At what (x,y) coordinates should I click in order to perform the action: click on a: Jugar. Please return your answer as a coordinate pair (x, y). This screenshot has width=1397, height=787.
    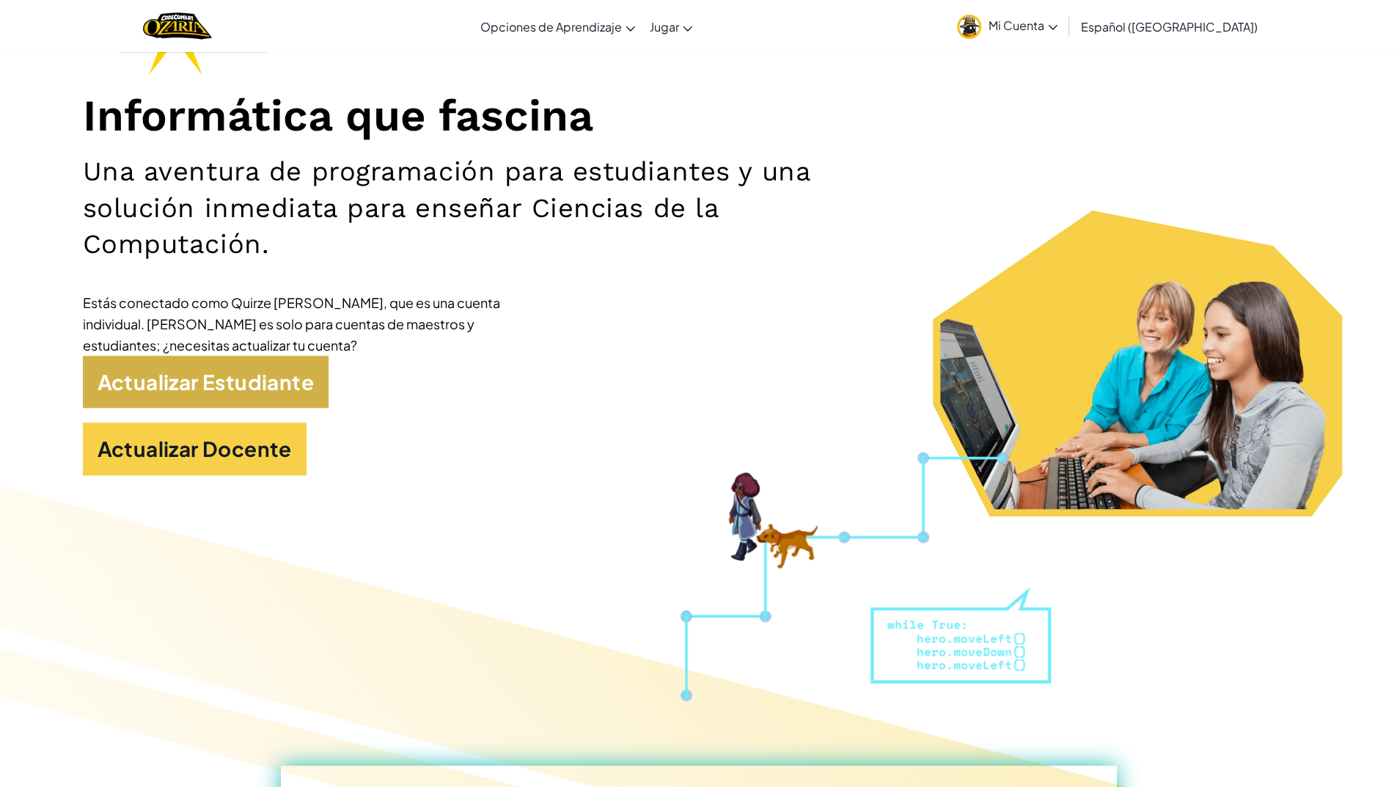
    Looking at the image, I should click on (671, 26).